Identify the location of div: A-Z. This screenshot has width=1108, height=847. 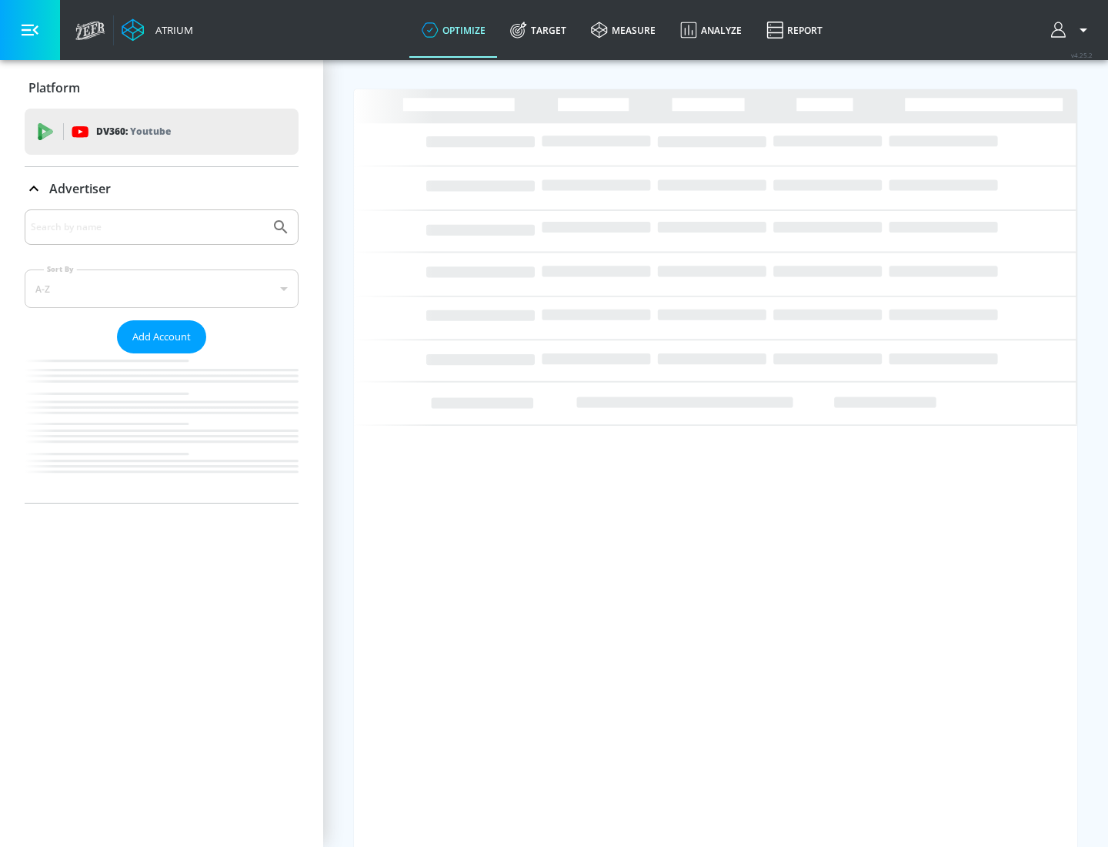
(162, 289).